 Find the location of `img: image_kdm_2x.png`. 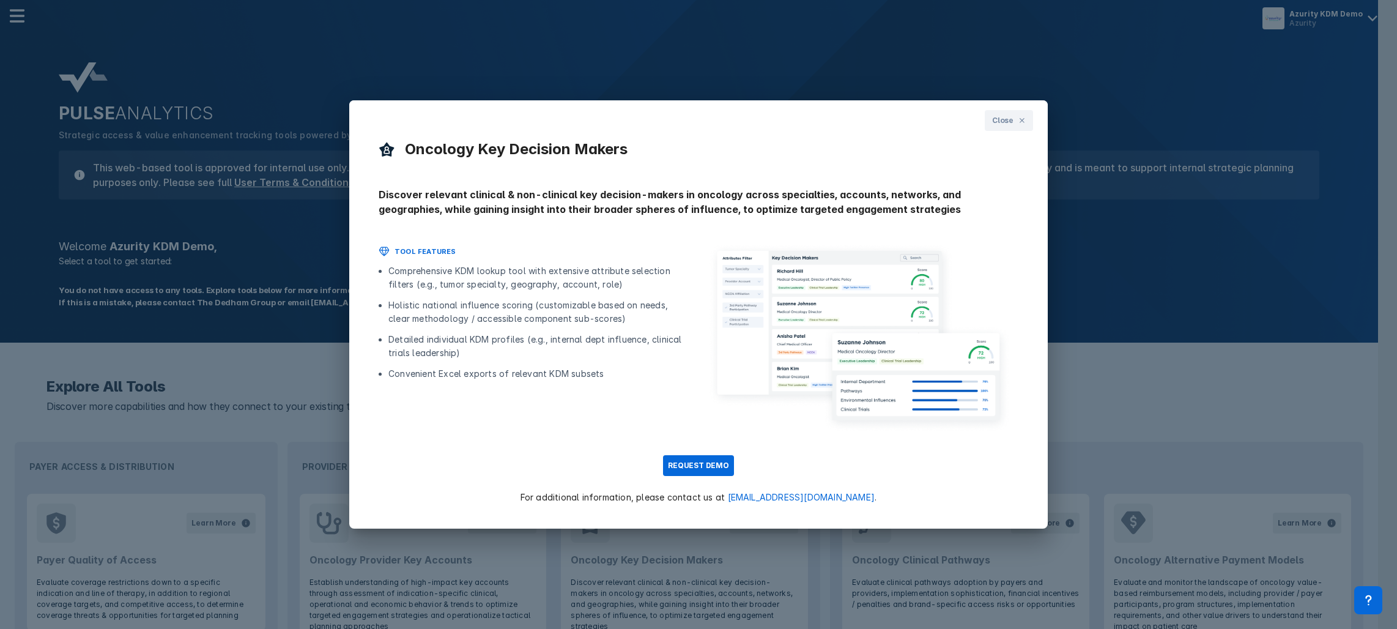

img: image_kdm_2x.png is located at coordinates (858, 336).